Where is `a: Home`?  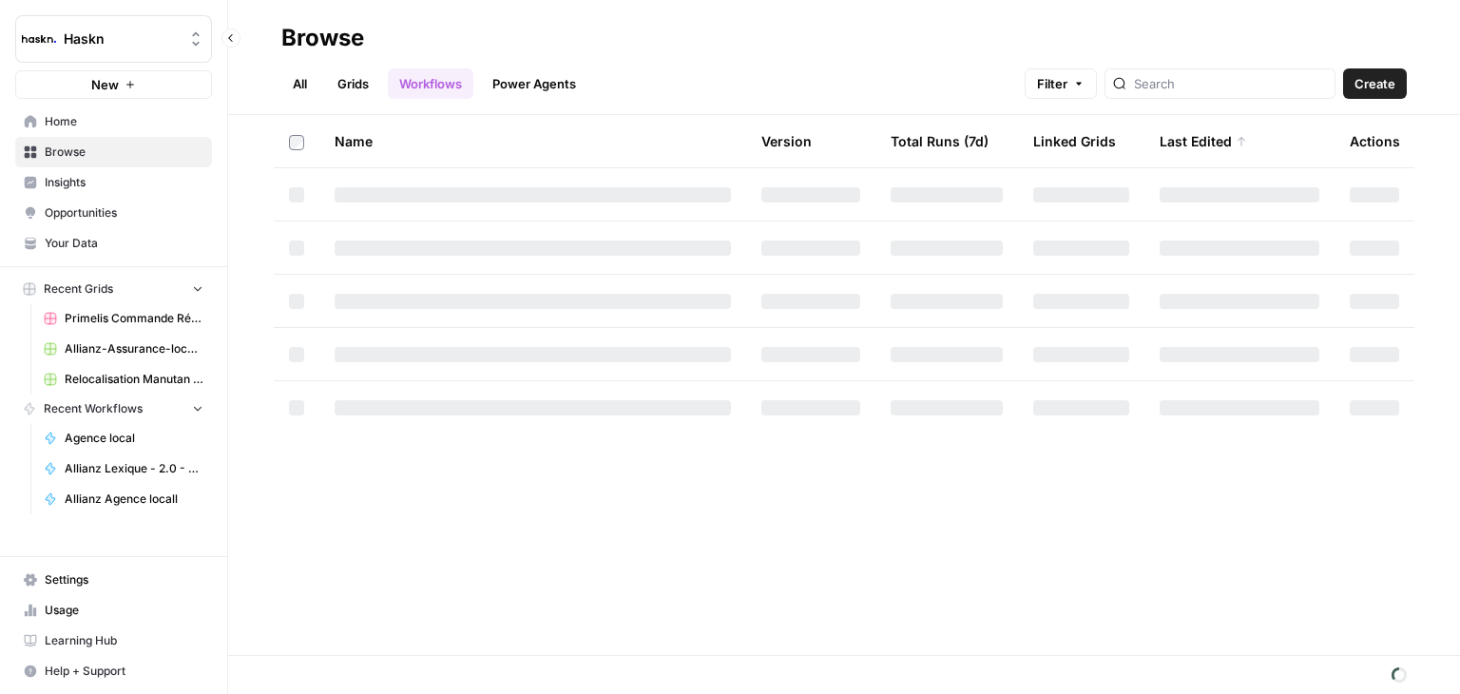
a: Home is located at coordinates (113, 122).